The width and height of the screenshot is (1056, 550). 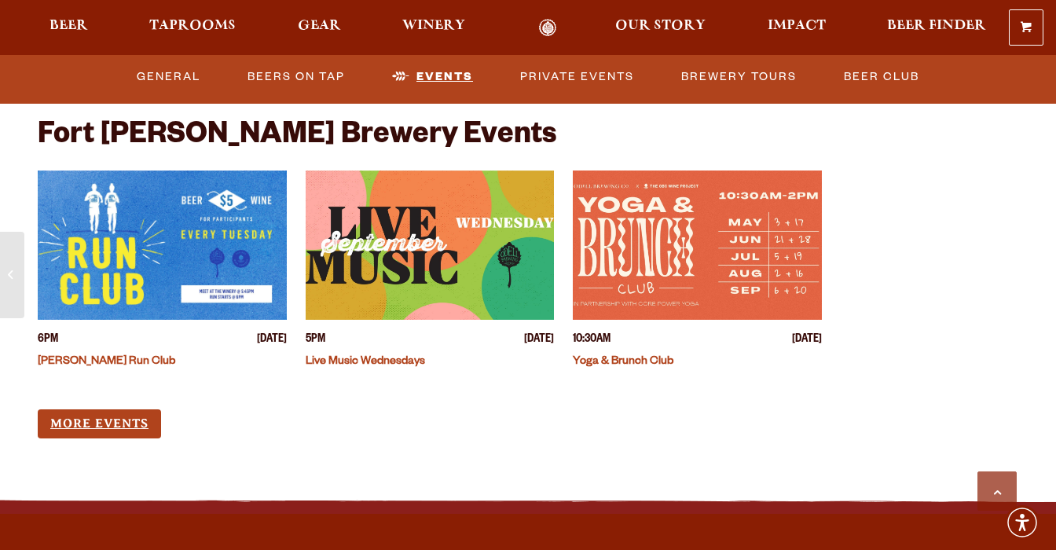 What do you see at coordinates (739, 77) in the screenshot?
I see `a: Brewery Tours` at bounding box center [739, 77].